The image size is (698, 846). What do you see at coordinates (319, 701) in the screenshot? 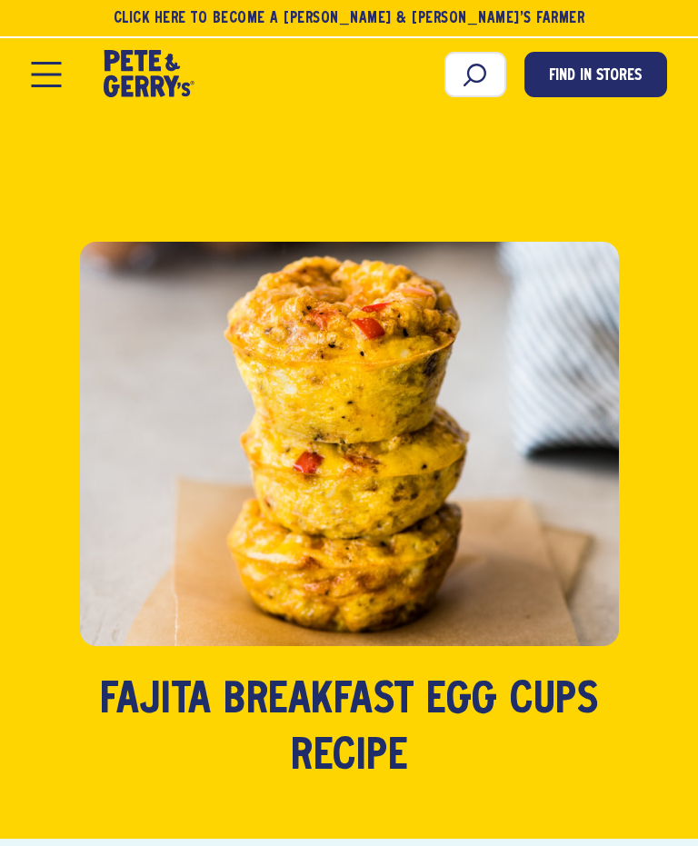
I see `span: Breakfast` at bounding box center [319, 701].